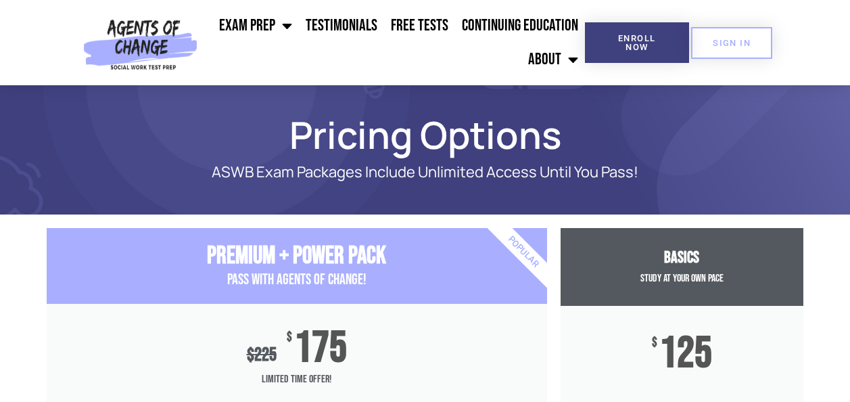  What do you see at coordinates (419, 26) in the screenshot?
I see `a: Free Tests` at bounding box center [419, 26].